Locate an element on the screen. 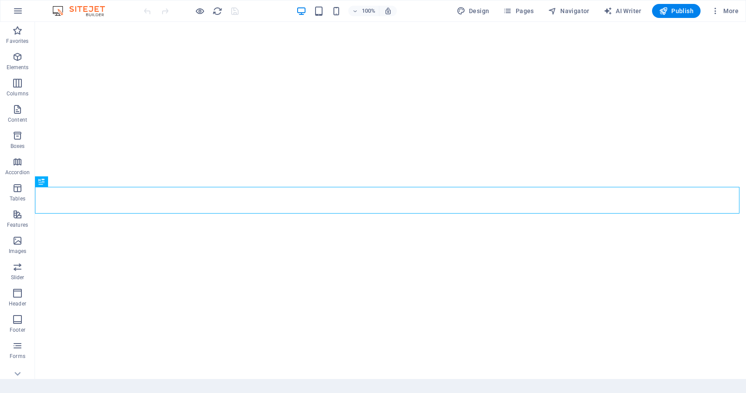  p: Footer is located at coordinates (17, 330).